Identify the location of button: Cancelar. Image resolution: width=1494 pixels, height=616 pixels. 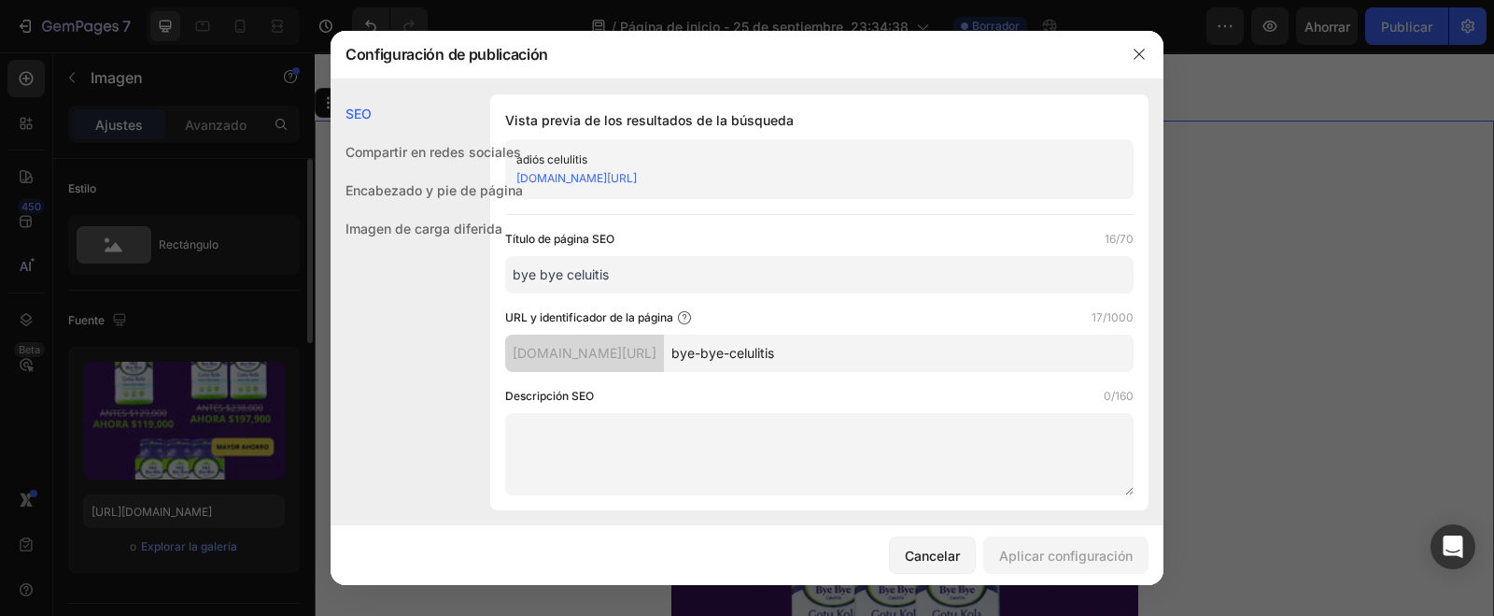
(932, 555).